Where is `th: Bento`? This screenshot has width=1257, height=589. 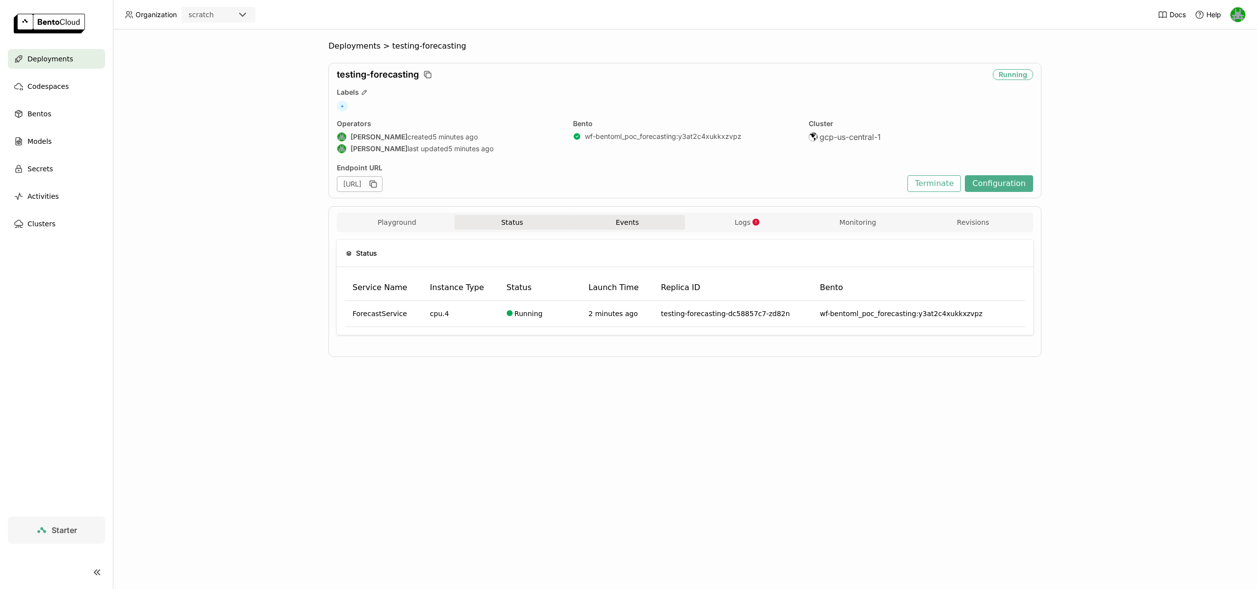 th: Bento is located at coordinates (910, 288).